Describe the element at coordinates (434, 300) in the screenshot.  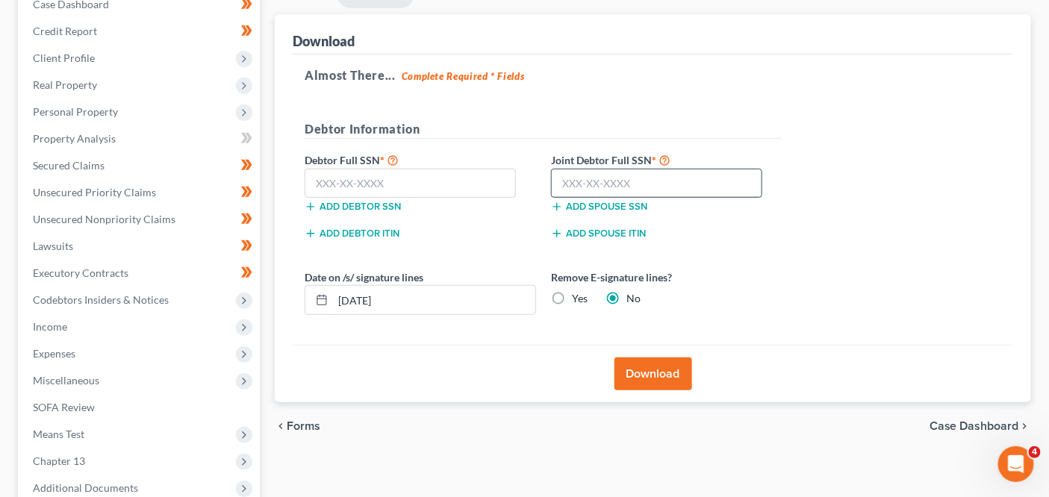
I see `input: MM/DD/YYYY` at that location.